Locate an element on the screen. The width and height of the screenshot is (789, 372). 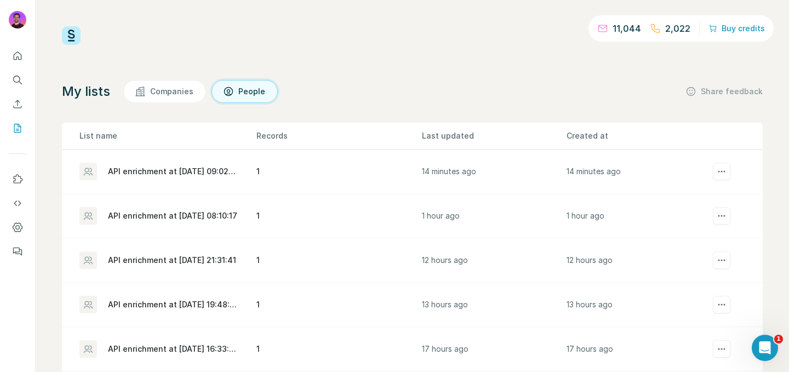
p: 2,022 is located at coordinates (678, 29).